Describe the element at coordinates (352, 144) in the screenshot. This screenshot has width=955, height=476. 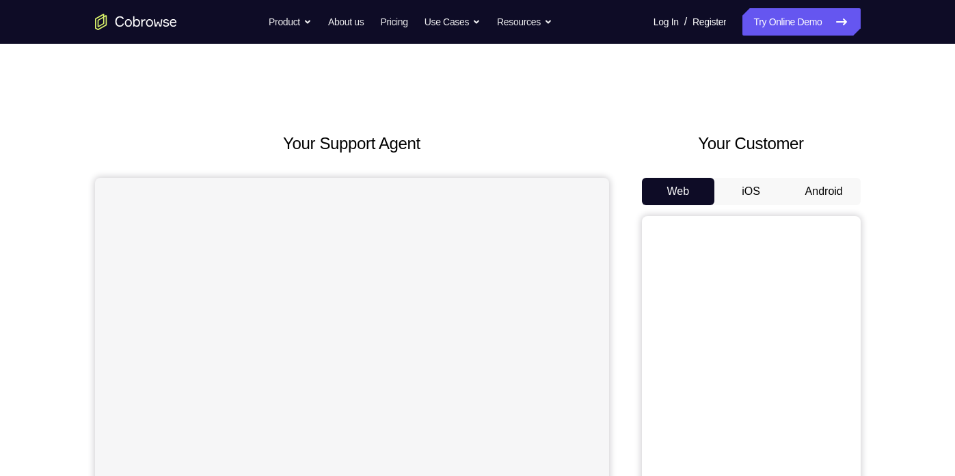
I see `h2: Your Support Agent` at that location.